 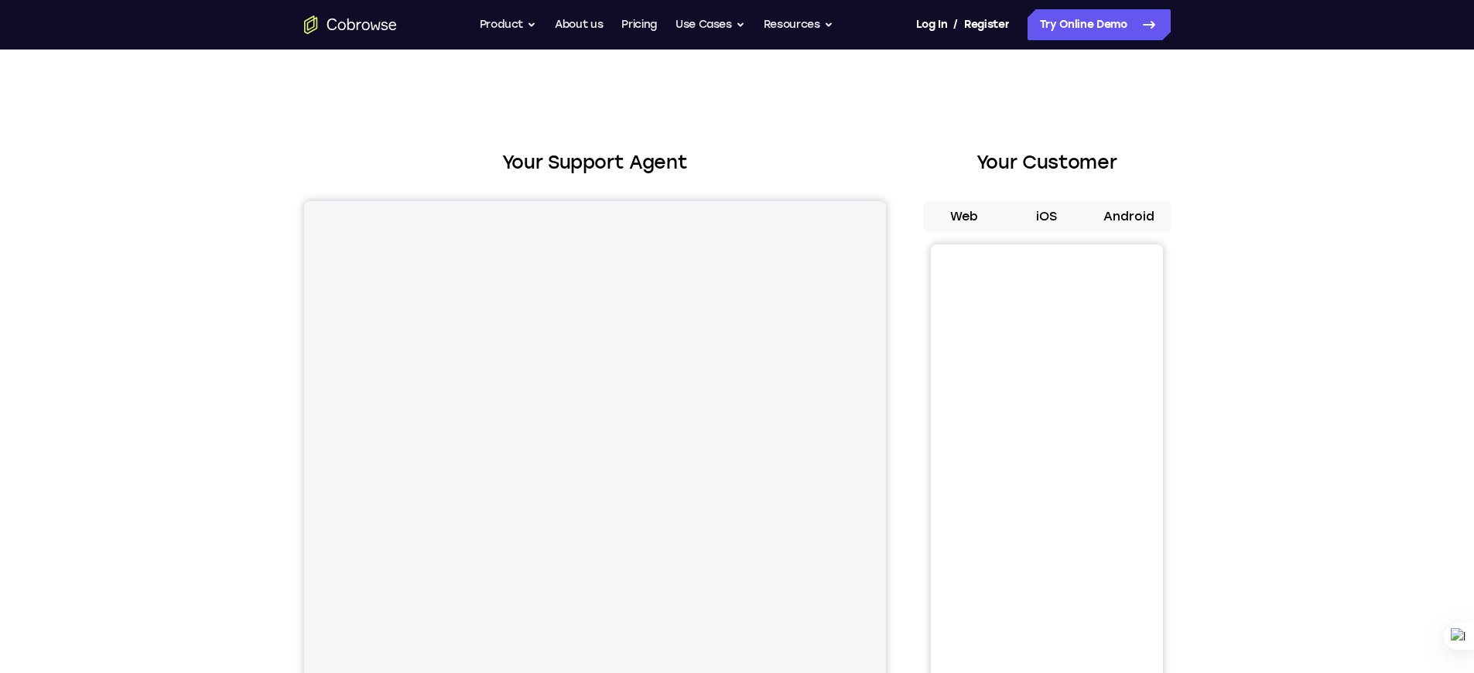 I want to click on a: Log In, so click(x=931, y=25).